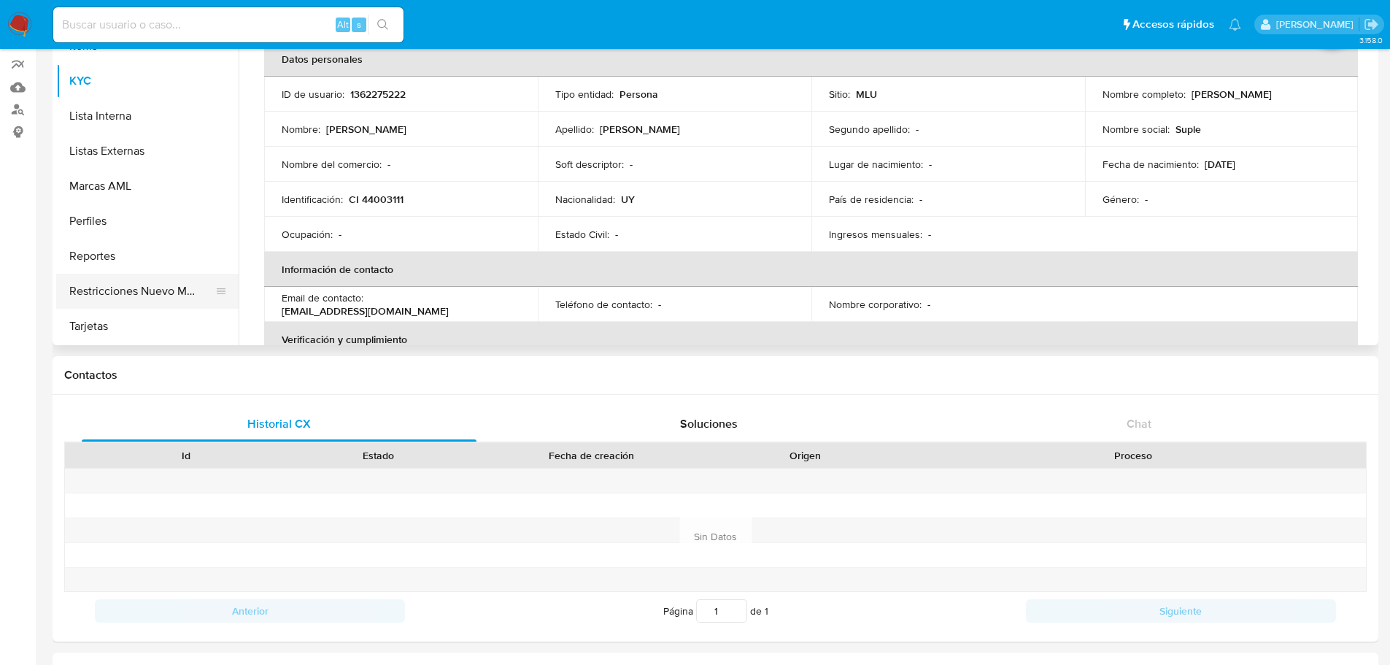 The width and height of the screenshot is (1390, 665). Describe the element at coordinates (866, 94) in the screenshot. I see `p: MLU` at that location.